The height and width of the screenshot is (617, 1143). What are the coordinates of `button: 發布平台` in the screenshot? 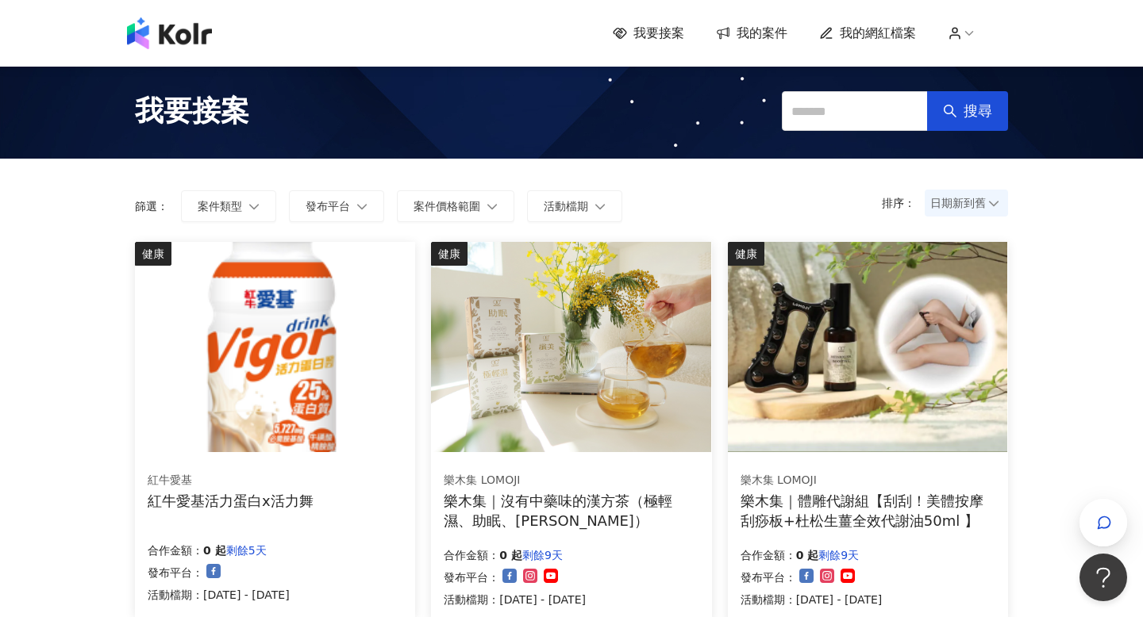 It's located at (336, 206).